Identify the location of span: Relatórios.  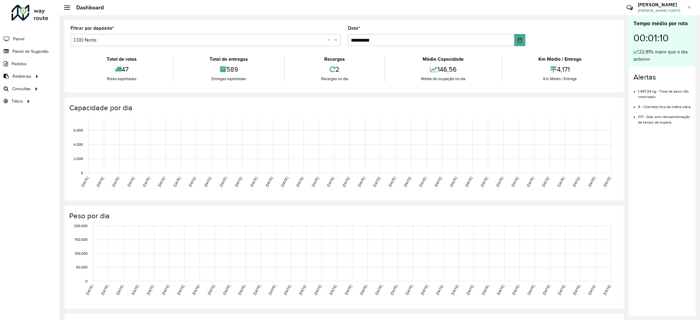
(22, 76).